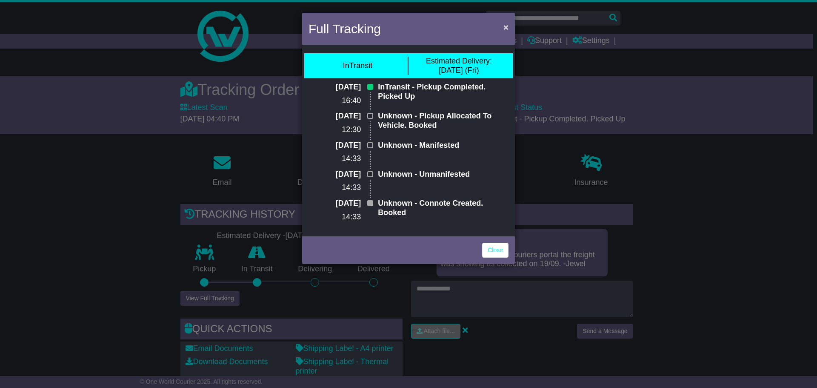 The width and height of the screenshot is (817, 388). I want to click on h4: Full Tracking, so click(345, 29).